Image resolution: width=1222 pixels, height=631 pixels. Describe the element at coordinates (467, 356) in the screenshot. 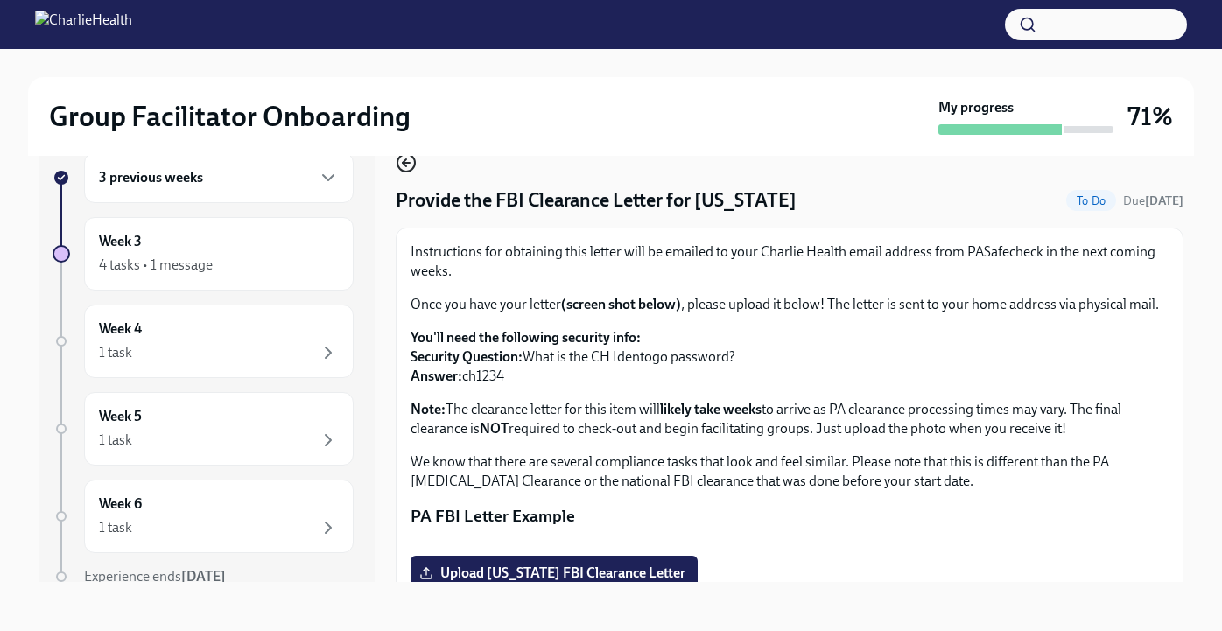

I see `strong: Security Question:` at that location.